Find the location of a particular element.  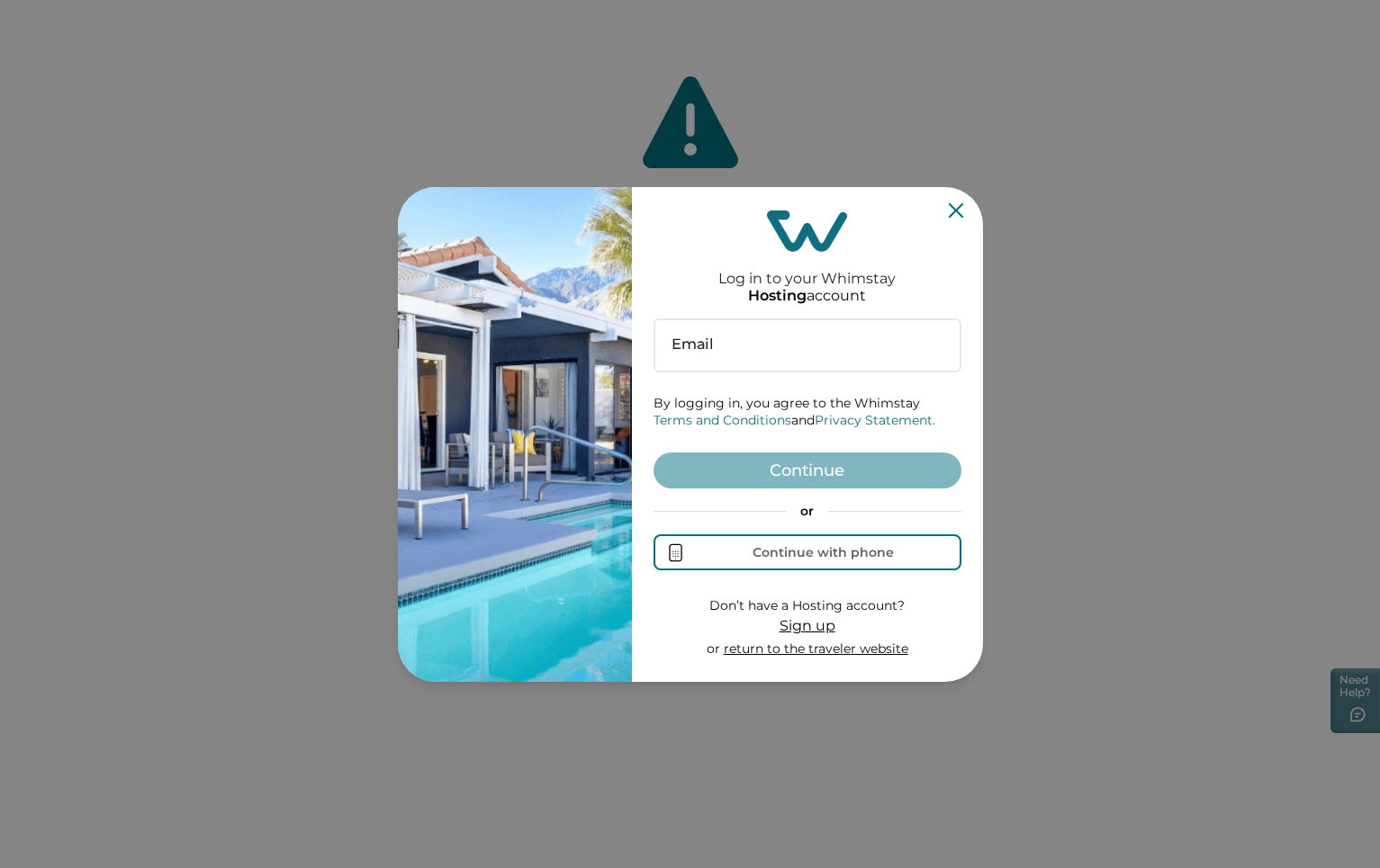

img: login-logo is located at coordinates (808, 231).